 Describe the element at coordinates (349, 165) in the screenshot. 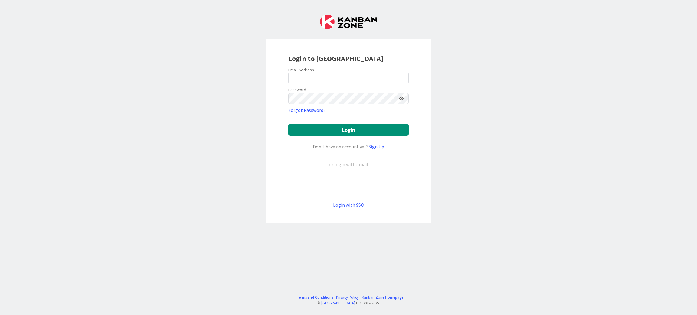

I see `div: or login with email` at that location.